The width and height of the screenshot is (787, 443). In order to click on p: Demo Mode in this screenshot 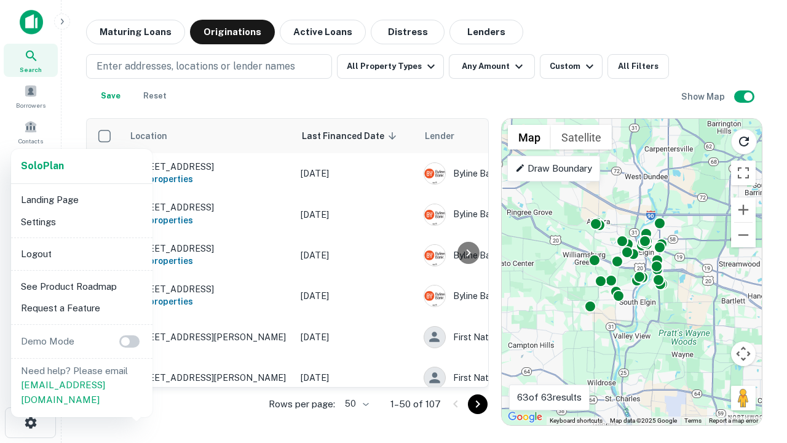, I will do `click(47, 341)`.